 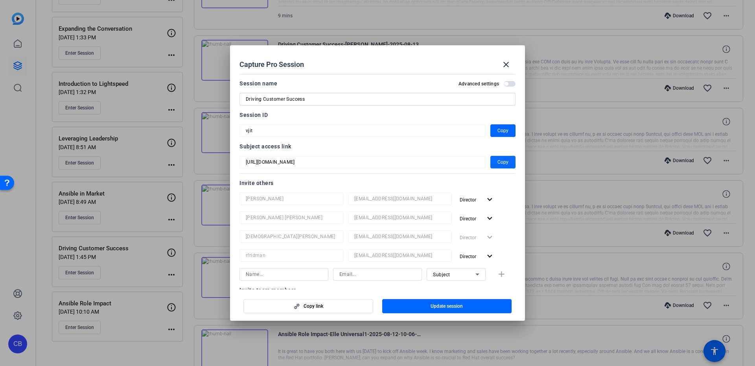 I want to click on input: Enter Session Name, so click(x=377, y=99).